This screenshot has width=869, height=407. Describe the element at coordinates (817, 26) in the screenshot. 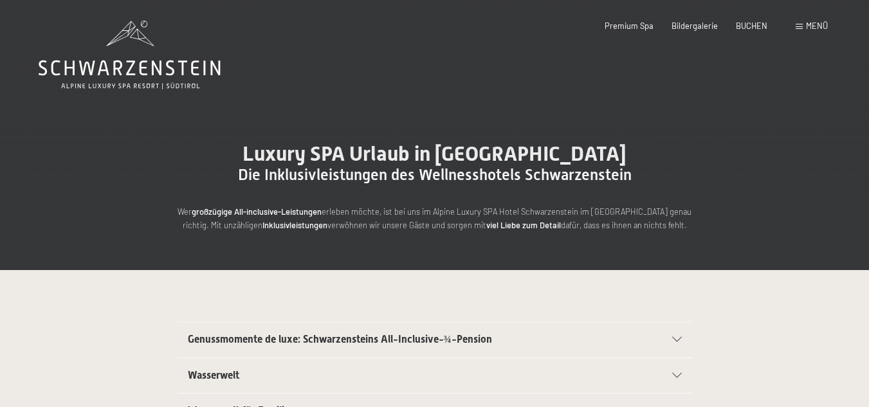

I see `span: Menü` at that location.